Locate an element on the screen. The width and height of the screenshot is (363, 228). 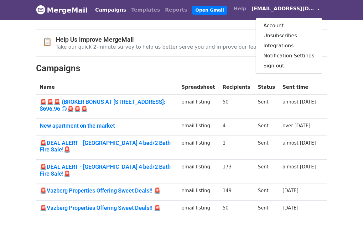
a: Sign out is located at coordinates (289, 66).